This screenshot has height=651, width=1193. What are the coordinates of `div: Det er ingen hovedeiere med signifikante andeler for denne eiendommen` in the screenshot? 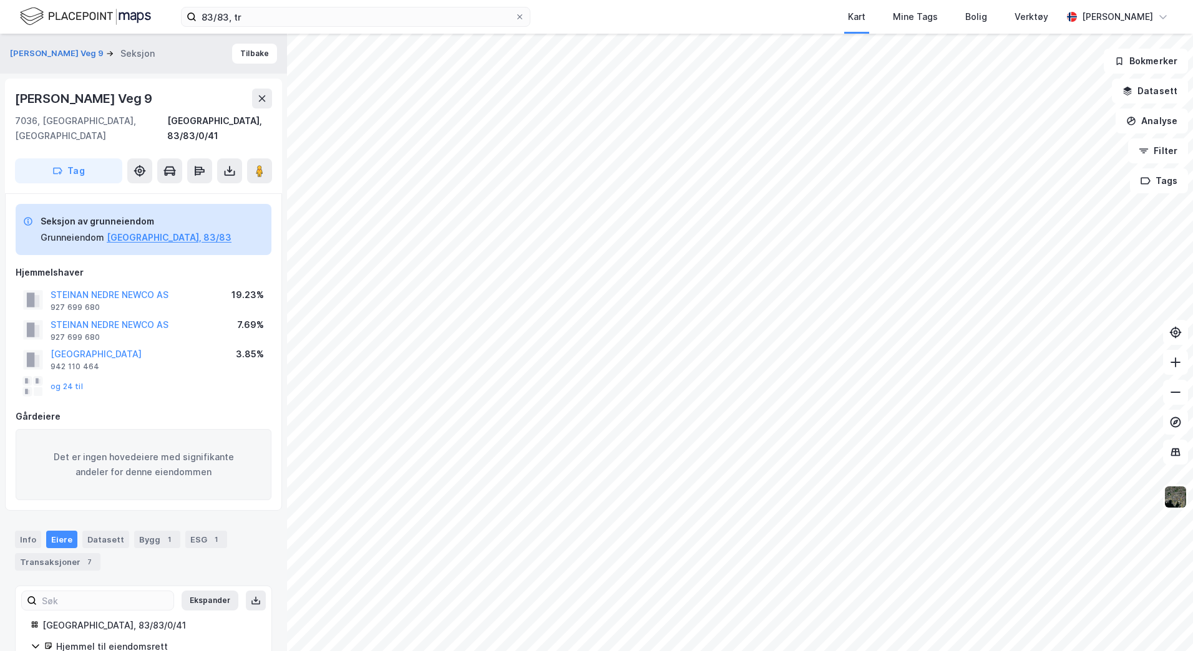 It's located at (143, 465).